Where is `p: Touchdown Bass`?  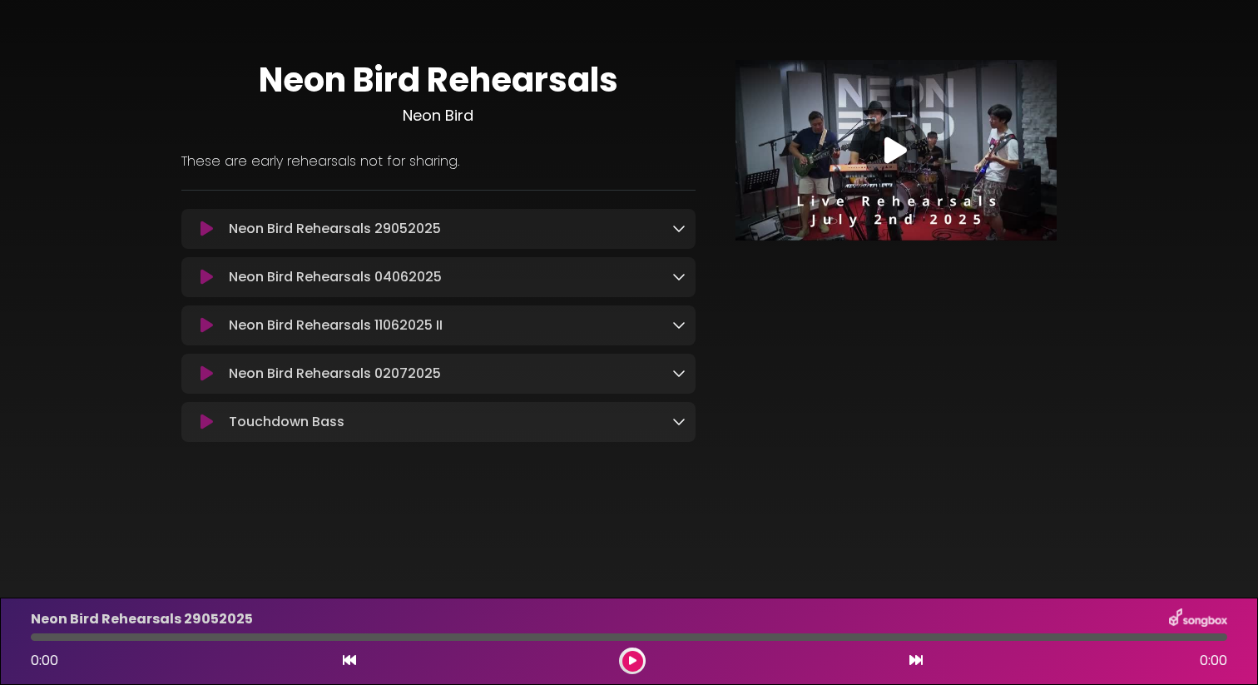 p: Touchdown Bass is located at coordinates (286, 422).